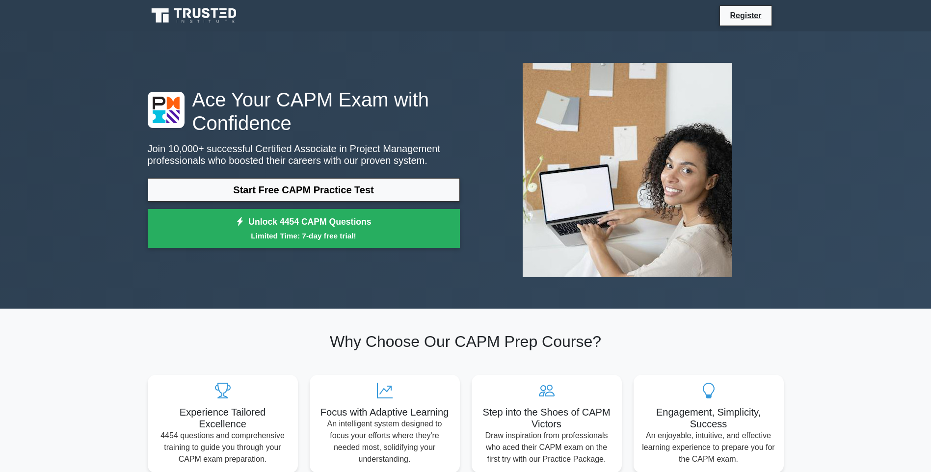  I want to click on a: Start Free CAPM Practice Test, so click(304, 190).